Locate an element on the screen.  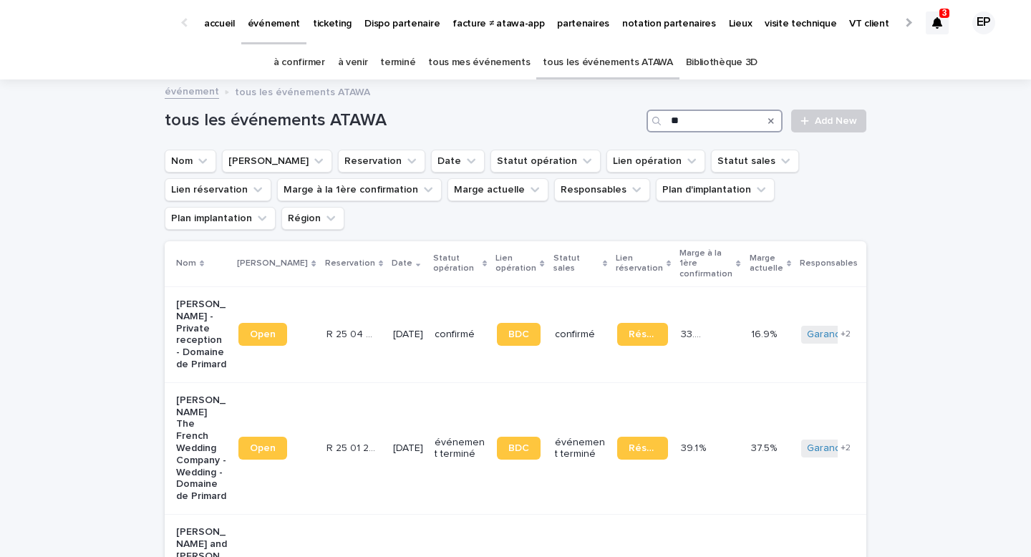
p: Lien opération is located at coordinates (515, 263).